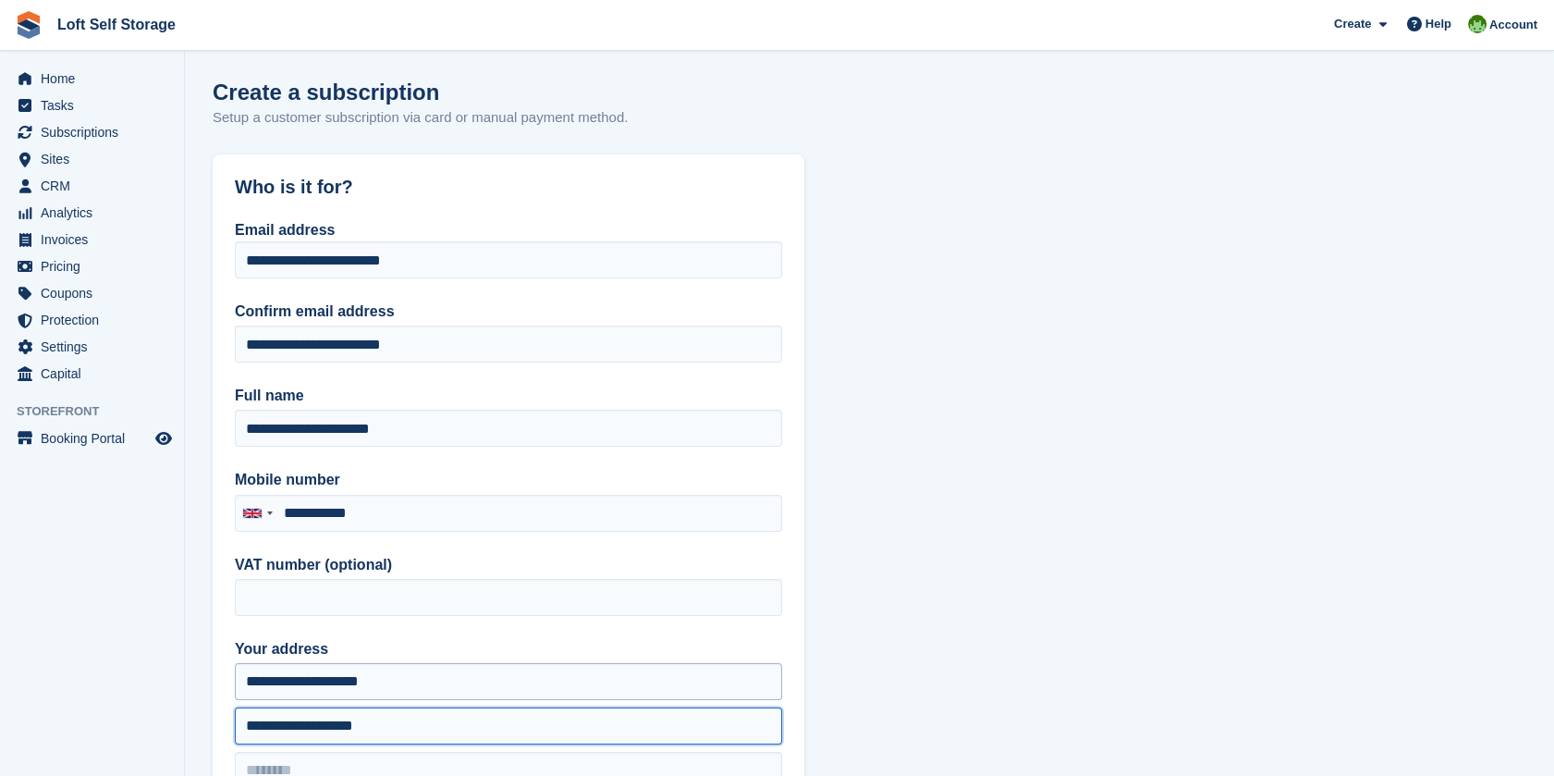 This screenshot has height=776, width=1554. What do you see at coordinates (509, 649) in the screenshot?
I see `label: Your address` at bounding box center [509, 649].